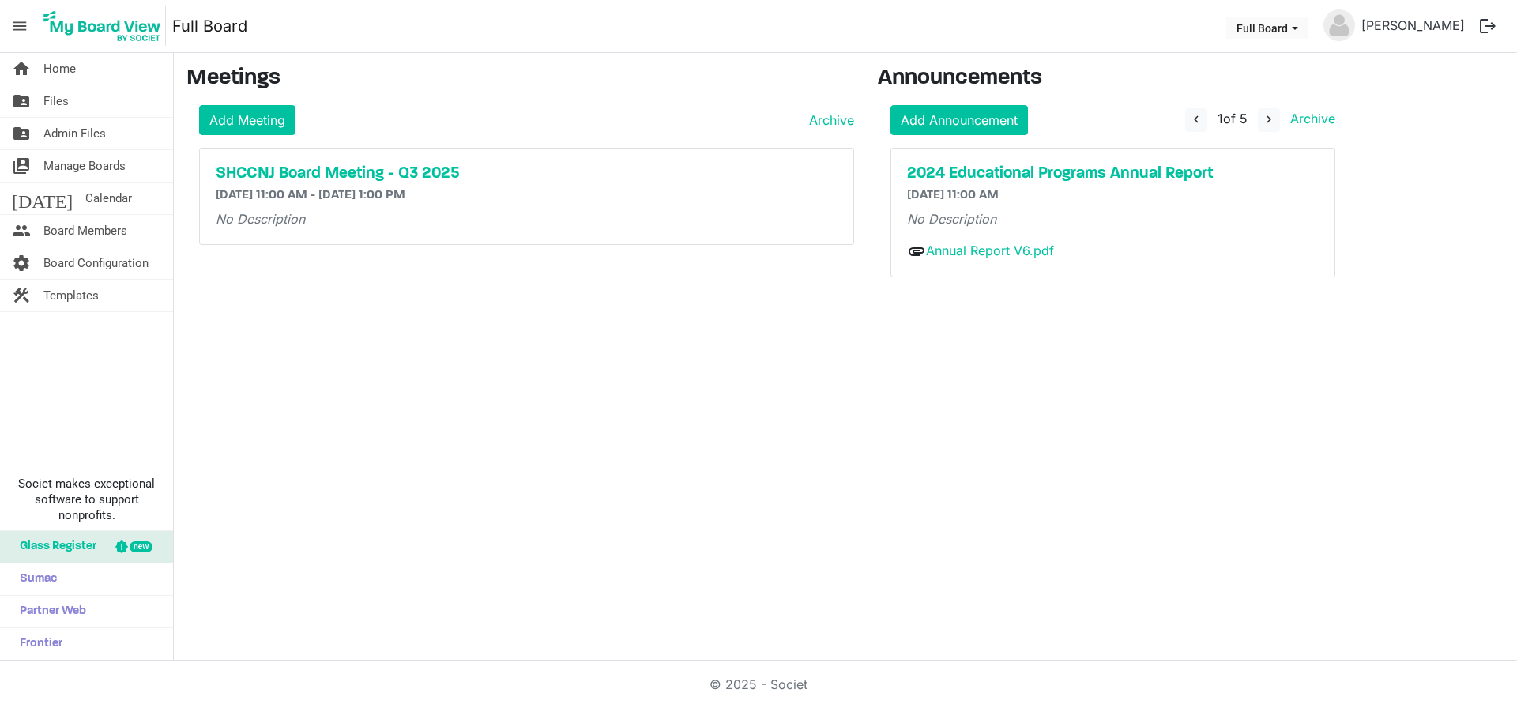  What do you see at coordinates (209, 26) in the screenshot?
I see `a: Full Board` at bounding box center [209, 26].